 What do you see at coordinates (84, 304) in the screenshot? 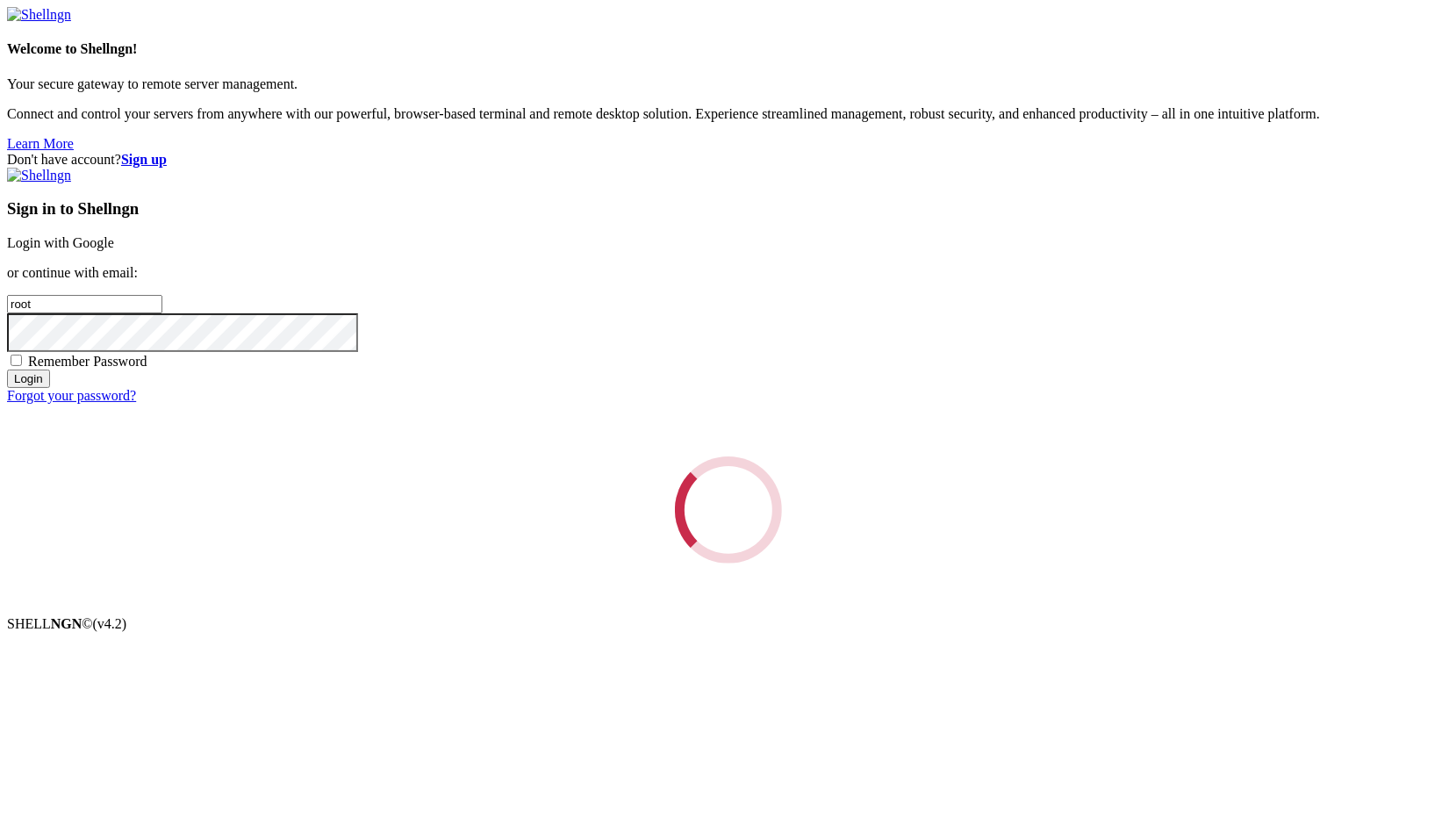
I see `input: Email address` at bounding box center [84, 304].